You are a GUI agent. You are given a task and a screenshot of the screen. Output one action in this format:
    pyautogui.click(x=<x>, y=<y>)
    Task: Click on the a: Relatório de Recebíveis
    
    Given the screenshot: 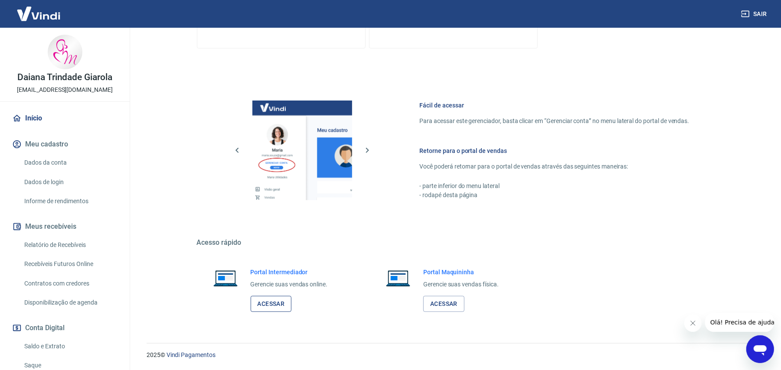 What is the action you would take?
    pyautogui.click(x=70, y=245)
    